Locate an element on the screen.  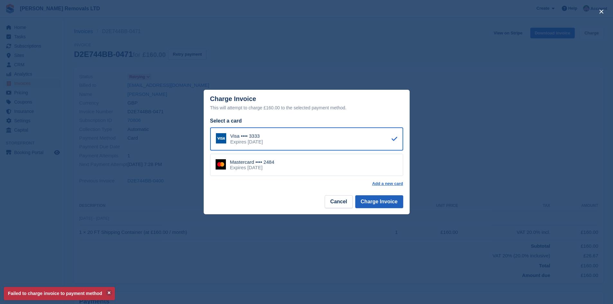
div: This will attempt to charge £160.00 to the selected payment method. is located at coordinates (307, 108).